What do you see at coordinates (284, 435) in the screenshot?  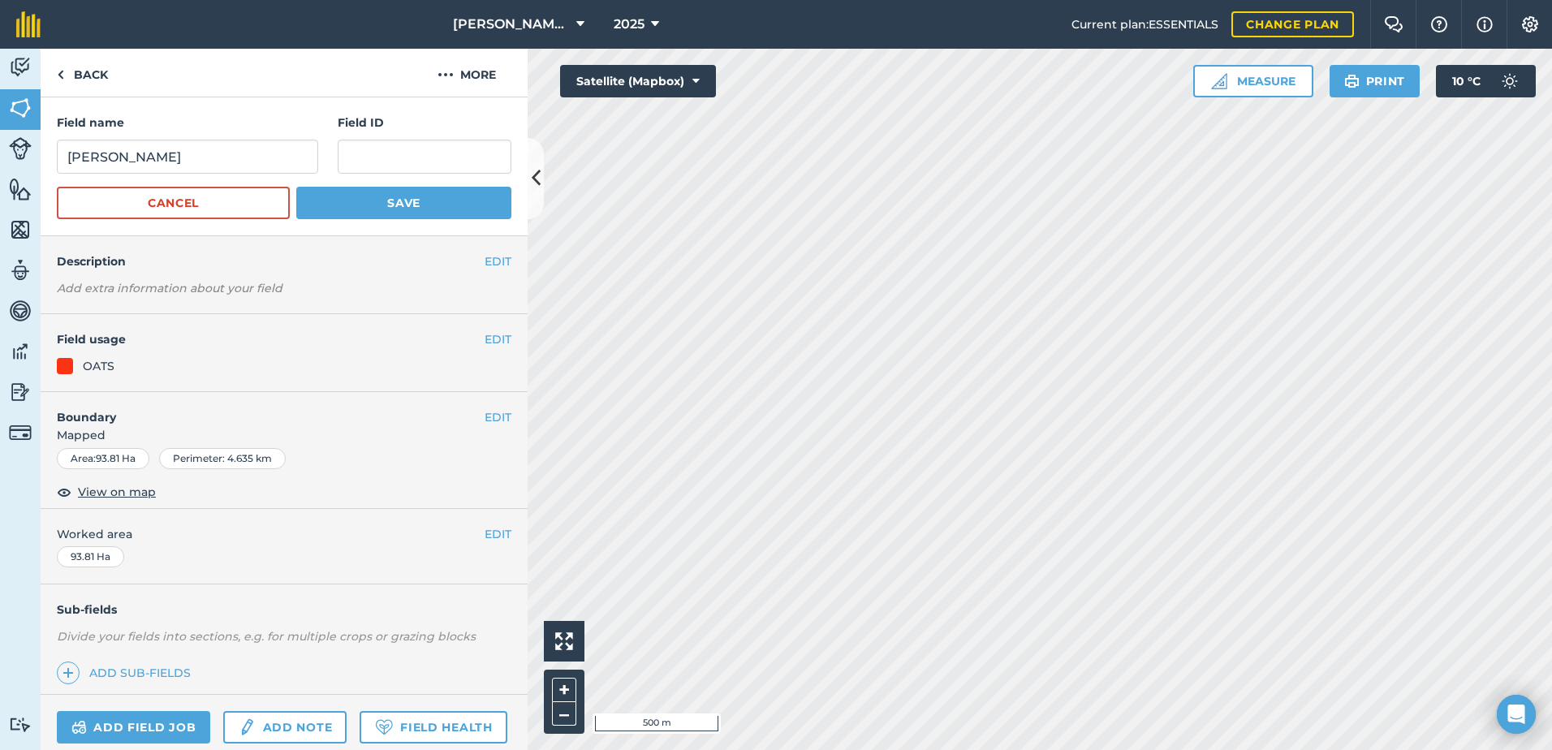 I see `span: Mapped` at bounding box center [284, 435].